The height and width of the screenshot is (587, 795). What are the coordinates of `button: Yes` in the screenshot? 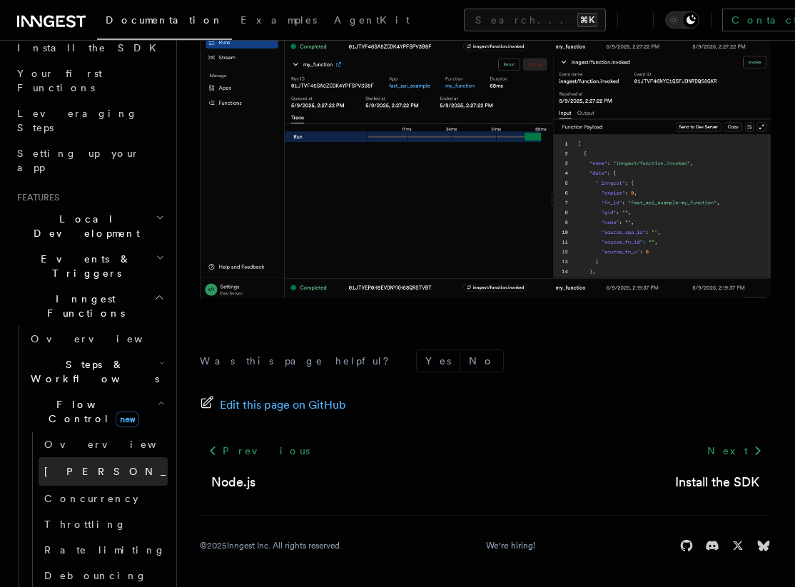 It's located at (438, 361).